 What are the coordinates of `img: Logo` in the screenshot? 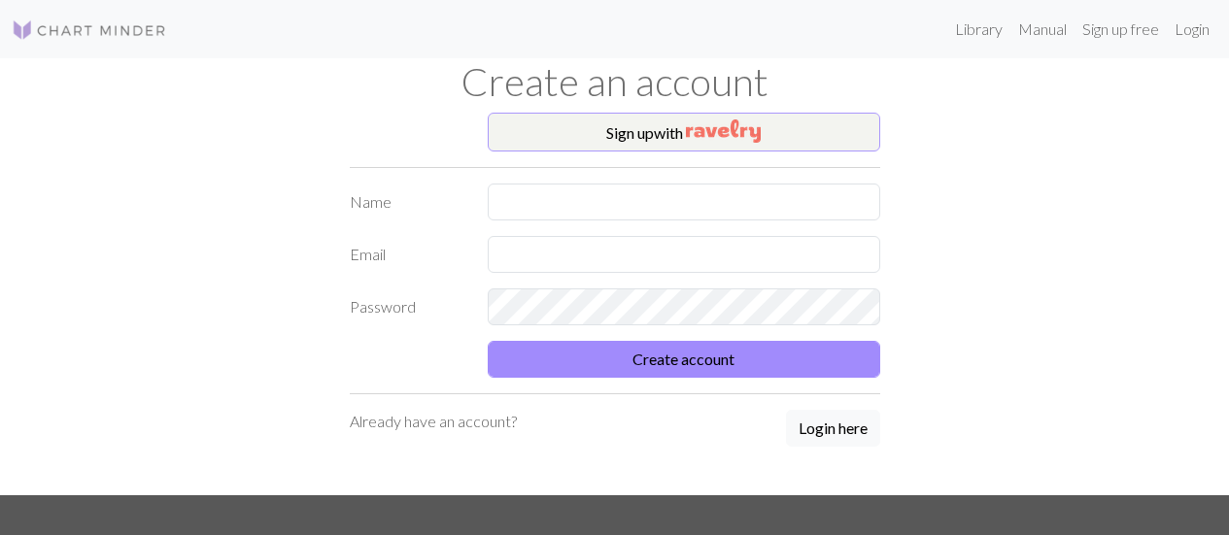 It's located at (89, 30).